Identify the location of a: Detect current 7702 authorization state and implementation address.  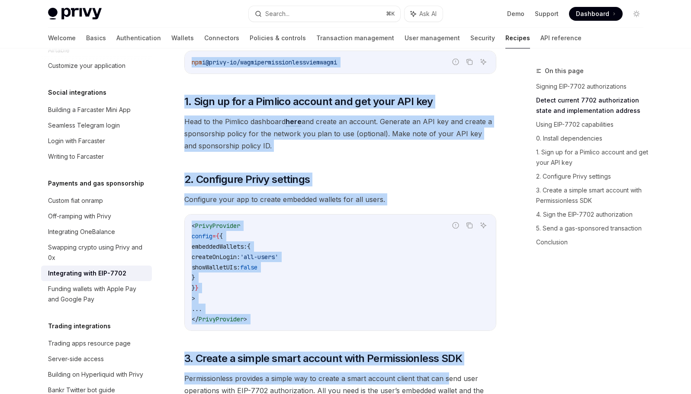
(594, 106).